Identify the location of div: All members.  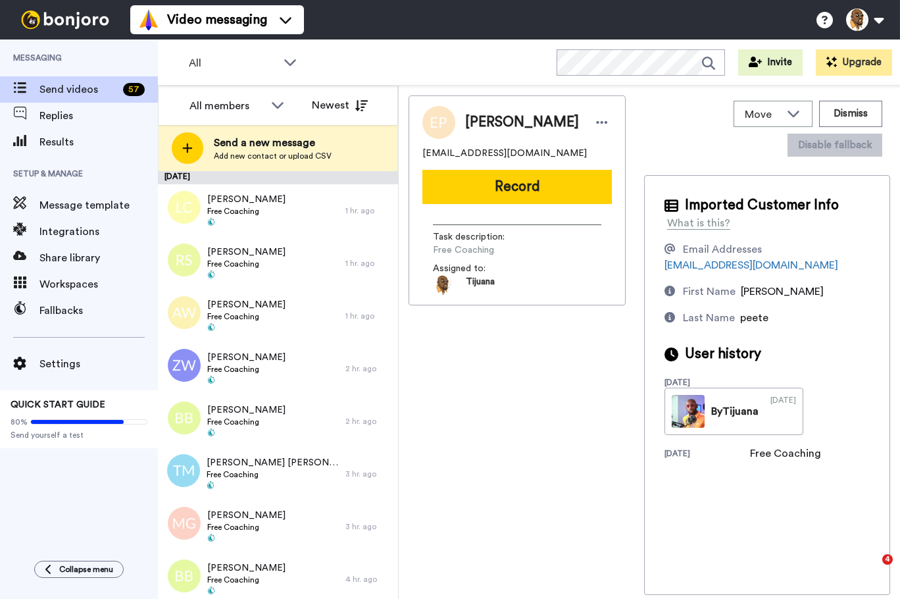
(227, 106).